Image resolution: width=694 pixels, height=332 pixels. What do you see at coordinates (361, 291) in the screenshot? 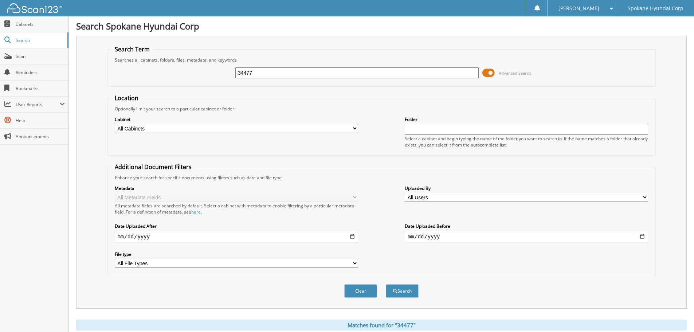
I see `button: Clear` at bounding box center [361, 291].